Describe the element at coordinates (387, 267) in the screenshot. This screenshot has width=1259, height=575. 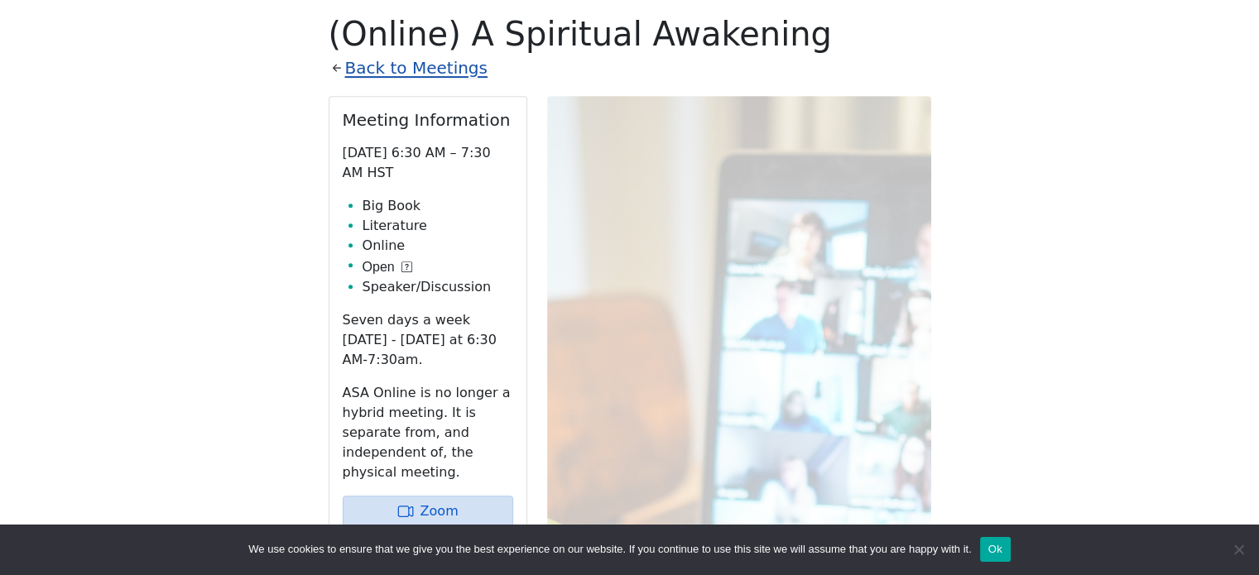
I see `button: Open` at that location.